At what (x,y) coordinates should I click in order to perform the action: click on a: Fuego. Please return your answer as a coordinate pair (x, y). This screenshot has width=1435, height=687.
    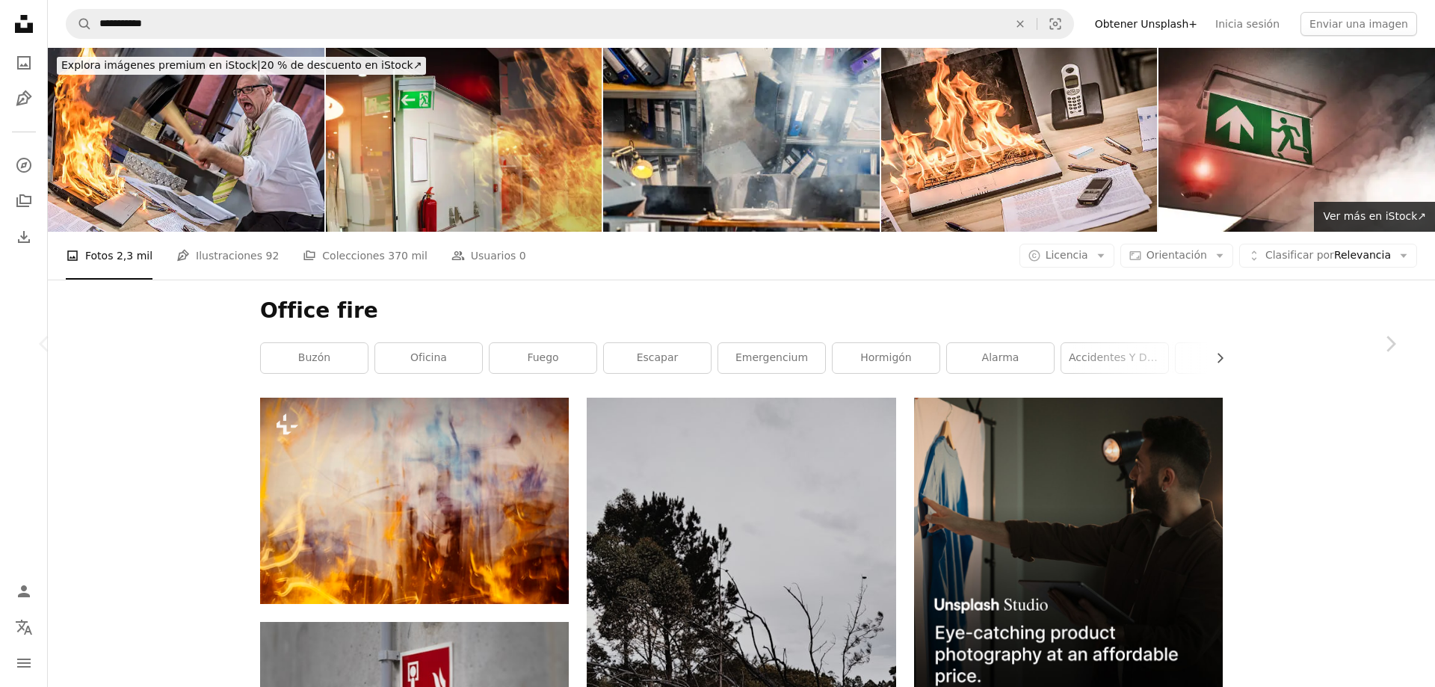
    Looking at the image, I should click on (543, 358).